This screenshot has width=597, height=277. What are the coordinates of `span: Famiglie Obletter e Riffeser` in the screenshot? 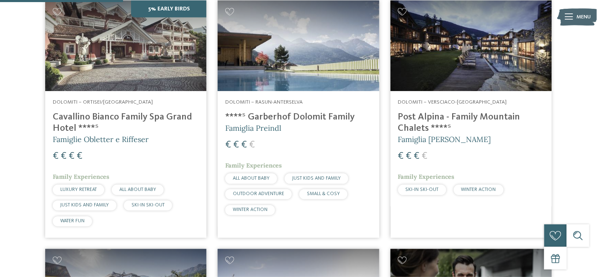 It's located at (100, 139).